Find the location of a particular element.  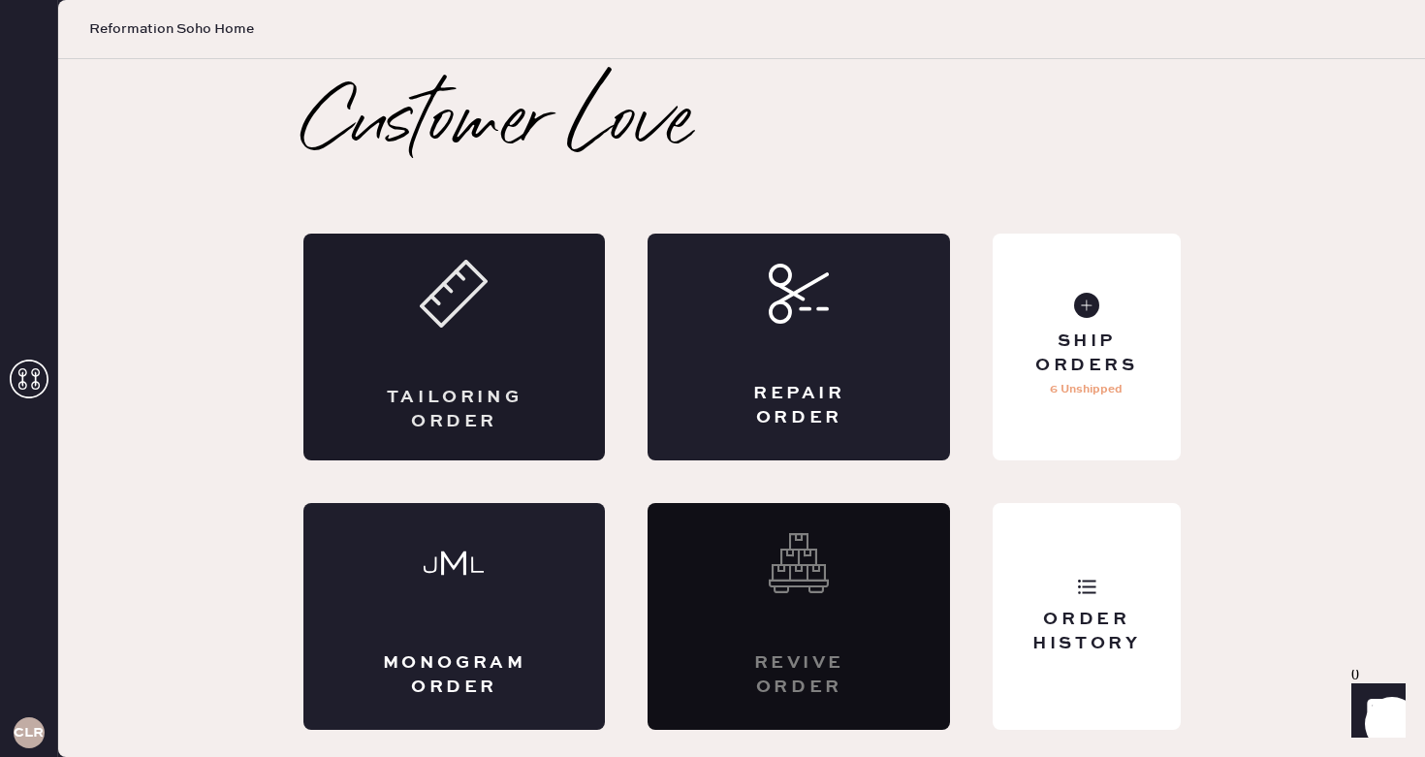

div: Order History is located at coordinates (1085, 632).